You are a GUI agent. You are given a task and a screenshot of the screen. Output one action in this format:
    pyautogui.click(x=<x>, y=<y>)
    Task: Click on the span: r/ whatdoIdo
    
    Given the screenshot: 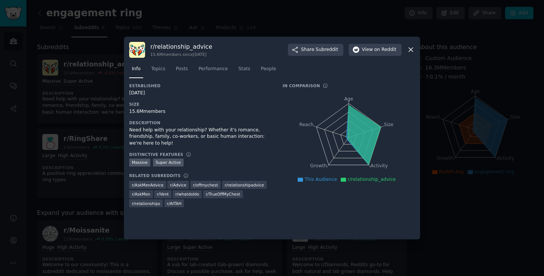 What is the action you would take?
    pyautogui.click(x=187, y=194)
    